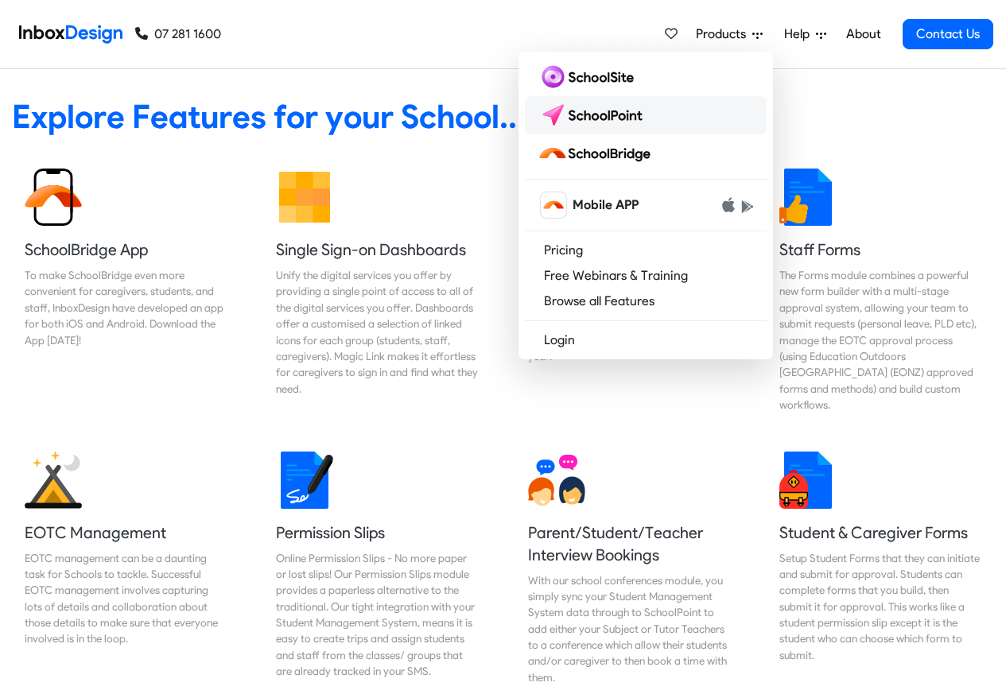 This screenshot has width=1006, height=694. What do you see at coordinates (377, 615) in the screenshot?
I see `div: Online Permission Slips - No more paper or lost slips! ​Our Permission Slips module provides a pa...` at bounding box center [377, 615].